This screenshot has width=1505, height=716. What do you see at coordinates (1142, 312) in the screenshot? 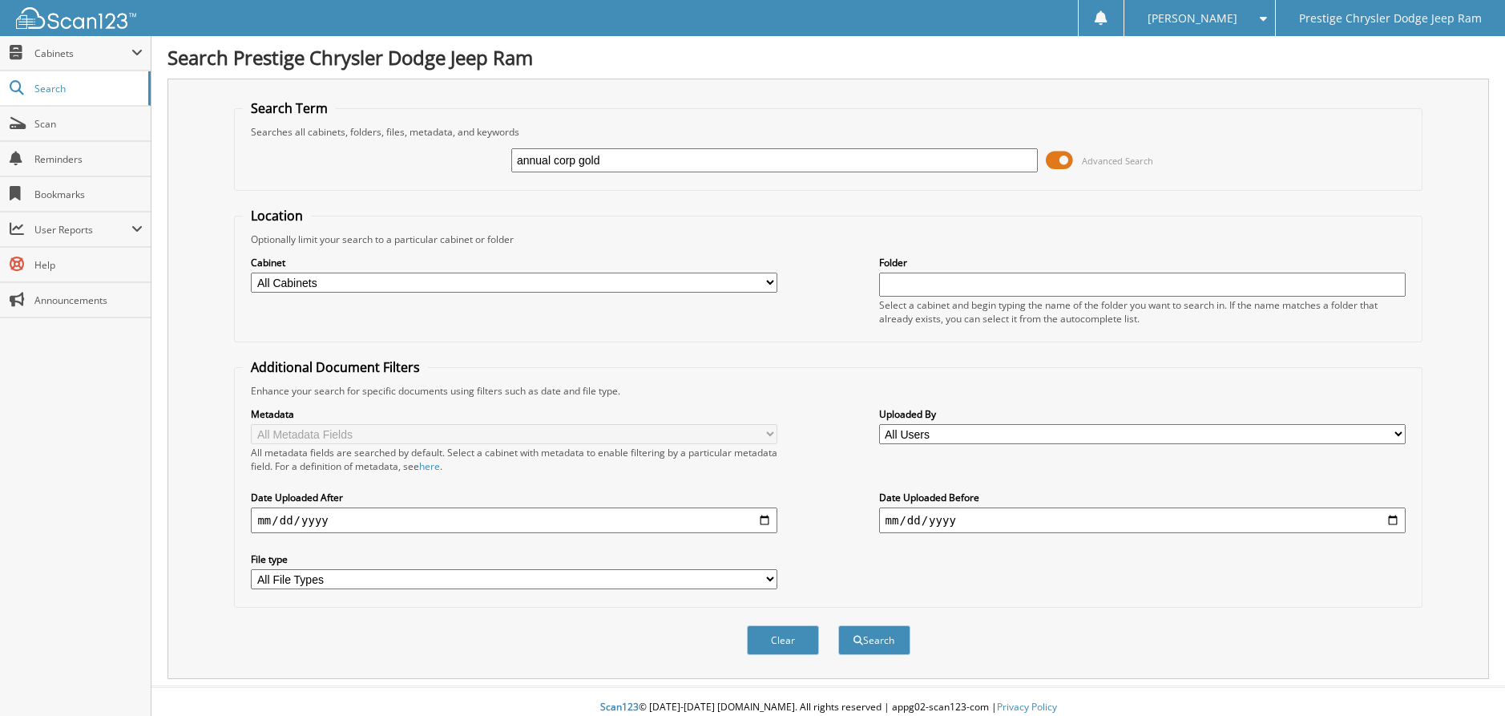
I see `div: Select a cabinet and begin typing the name of the folder you want to search in. If the name match...` at bounding box center [1142, 312].